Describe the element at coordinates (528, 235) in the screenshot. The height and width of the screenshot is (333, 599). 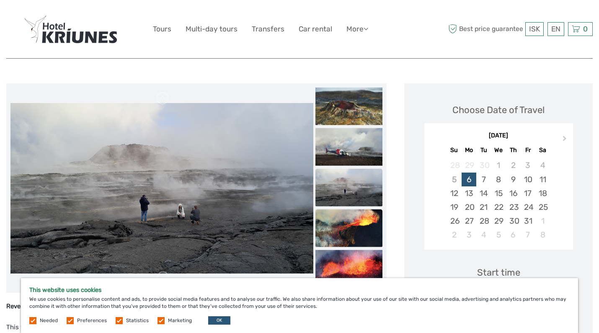
I see `div: Choose Friday, November 7th, 2025` at that location.